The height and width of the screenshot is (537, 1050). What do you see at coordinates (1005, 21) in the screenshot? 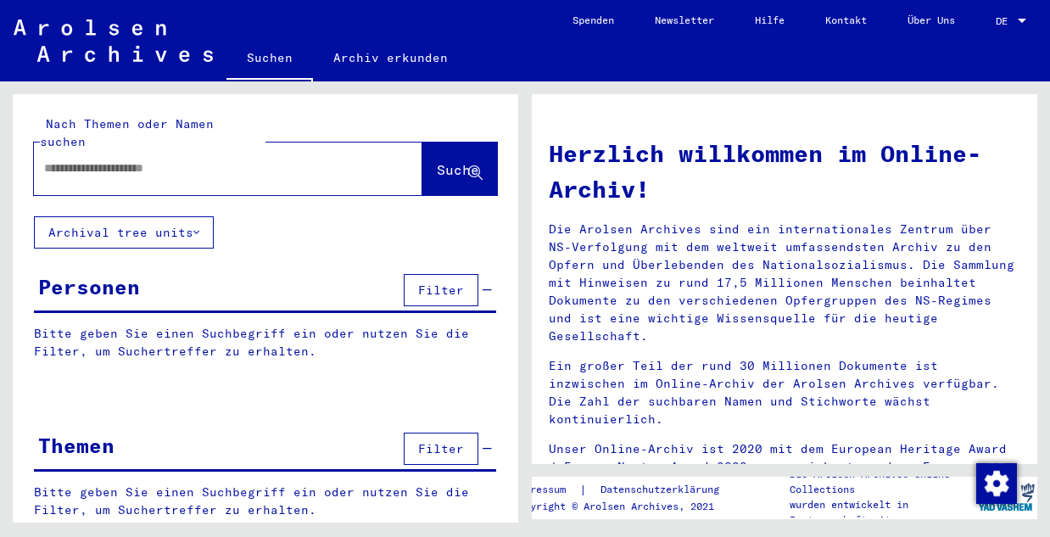
I see `span: DE` at bounding box center [1005, 21].